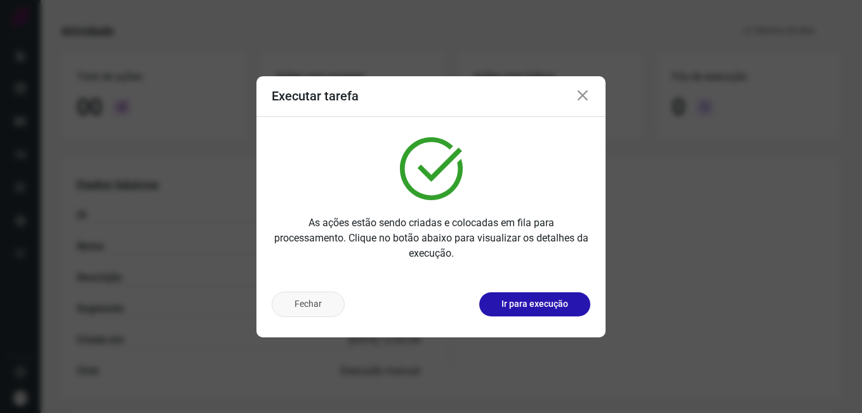 This screenshot has width=862, height=413. Describe the element at coordinates (535, 304) in the screenshot. I see `p: Ir para execução` at that location.